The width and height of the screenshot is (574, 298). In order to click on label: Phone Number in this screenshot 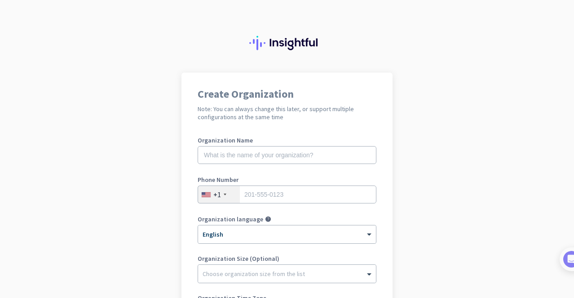, I will do `click(287, 180)`.